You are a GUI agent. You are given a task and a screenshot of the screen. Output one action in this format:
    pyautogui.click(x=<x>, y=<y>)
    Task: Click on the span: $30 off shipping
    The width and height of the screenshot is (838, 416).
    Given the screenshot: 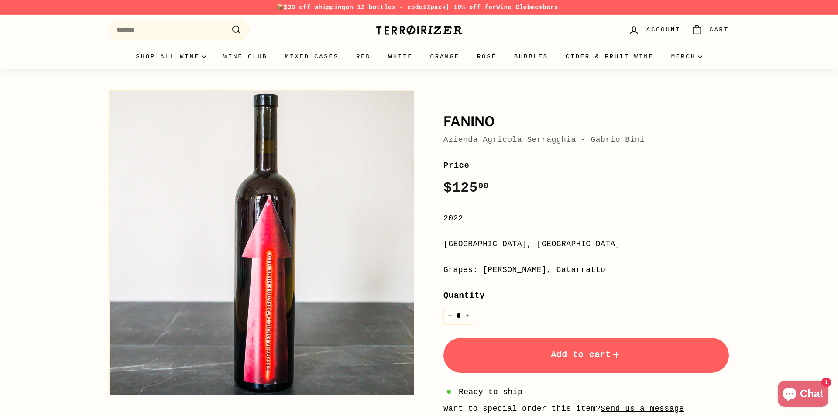 What is the action you would take?
    pyautogui.click(x=315, y=7)
    